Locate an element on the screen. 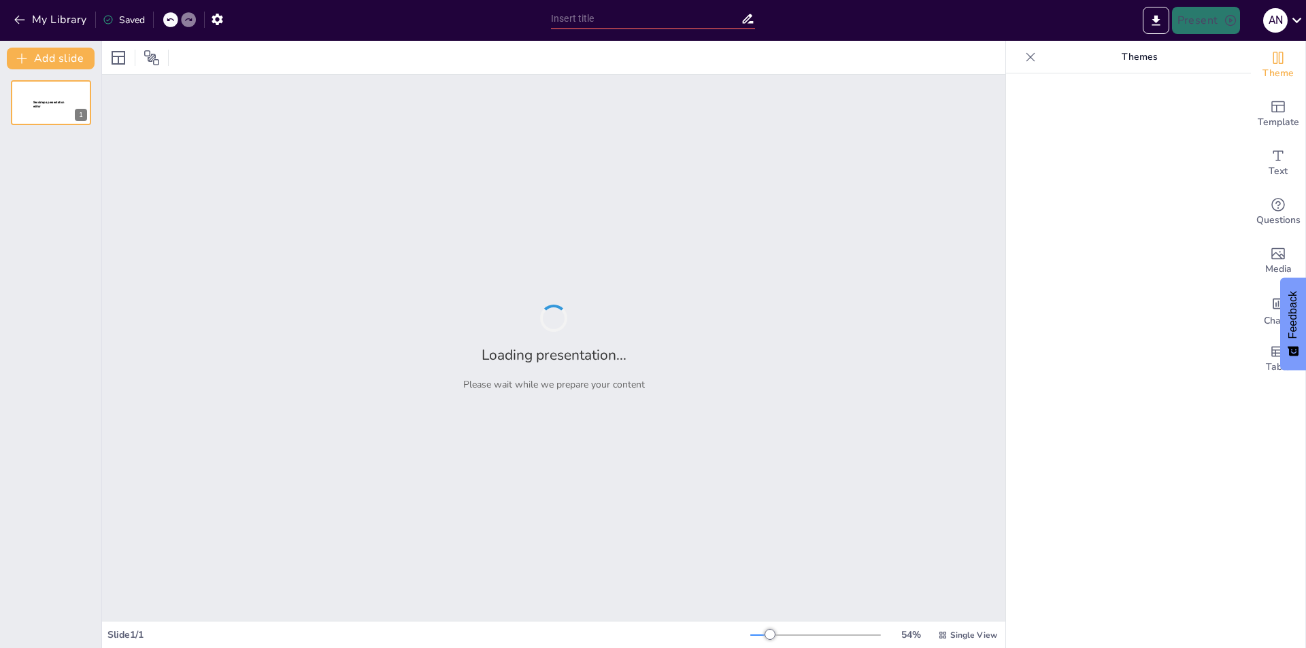 This screenshot has width=1306, height=648. span: Feedback is located at coordinates (1293, 315).